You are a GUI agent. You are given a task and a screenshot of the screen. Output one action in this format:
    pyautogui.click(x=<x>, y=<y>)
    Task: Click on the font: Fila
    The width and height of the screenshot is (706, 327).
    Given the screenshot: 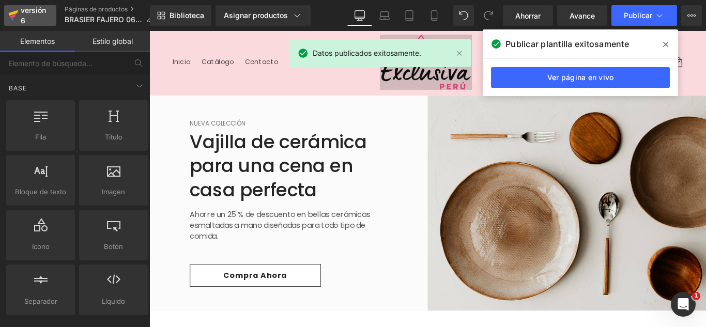 What is the action you would take?
    pyautogui.click(x=40, y=137)
    